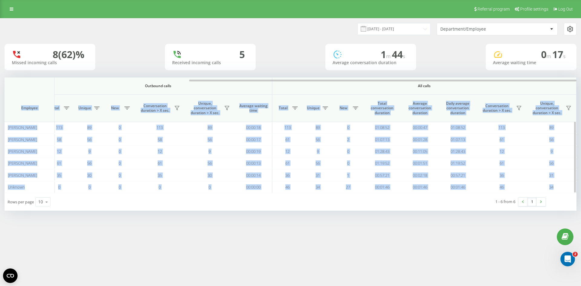 This screenshot has height=286, width=581. Describe the element at coordinates (68, 55) in the screenshot. I see `div: 8 (62)%` at that location.